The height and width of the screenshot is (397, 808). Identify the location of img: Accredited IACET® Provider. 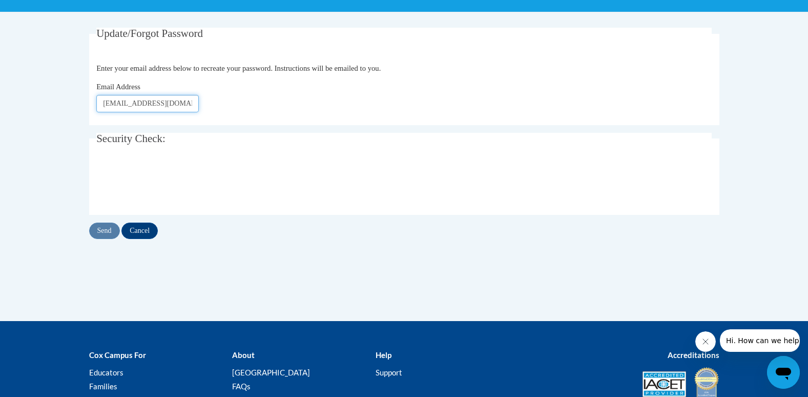
(664, 384).